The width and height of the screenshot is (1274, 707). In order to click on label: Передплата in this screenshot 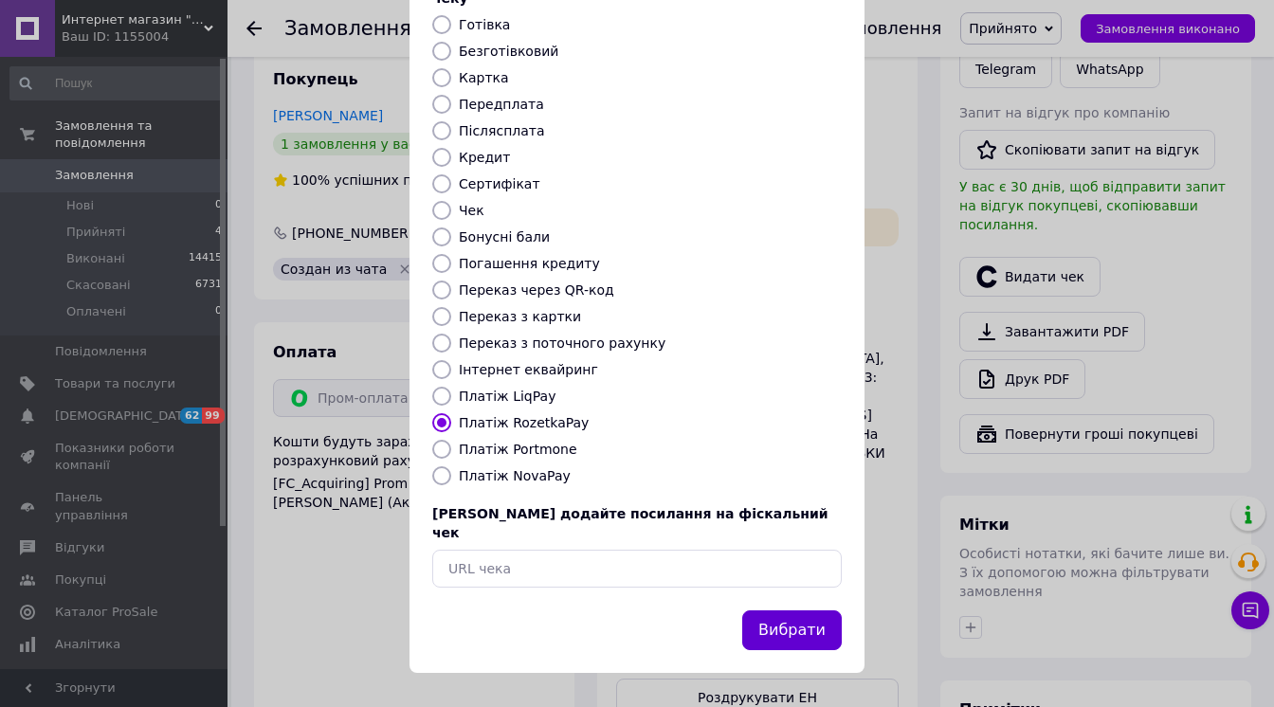, I will do `click(501, 104)`.